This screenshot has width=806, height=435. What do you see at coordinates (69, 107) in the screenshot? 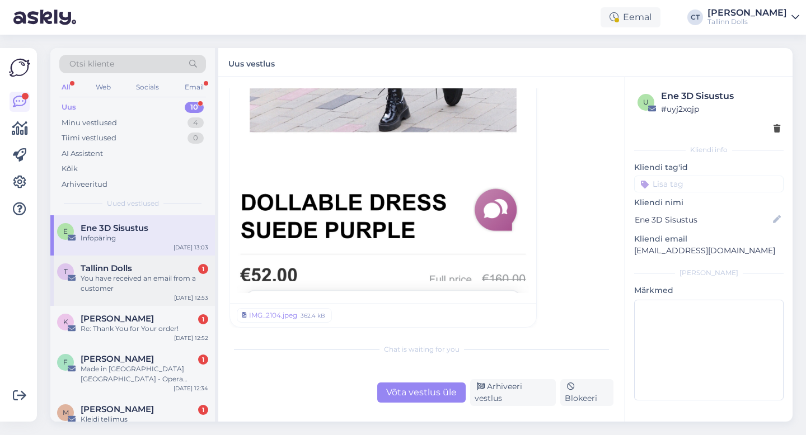
I see `div: Uus` at bounding box center [69, 107].